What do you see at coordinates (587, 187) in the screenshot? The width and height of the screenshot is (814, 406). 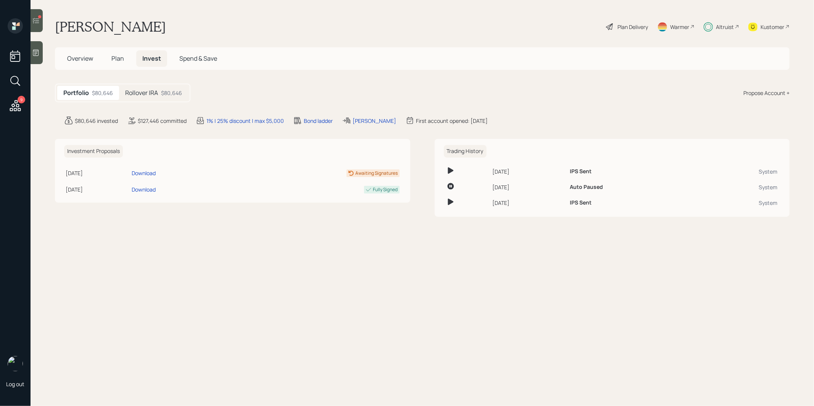 I see `h6: Auto Paused` at bounding box center [587, 187].